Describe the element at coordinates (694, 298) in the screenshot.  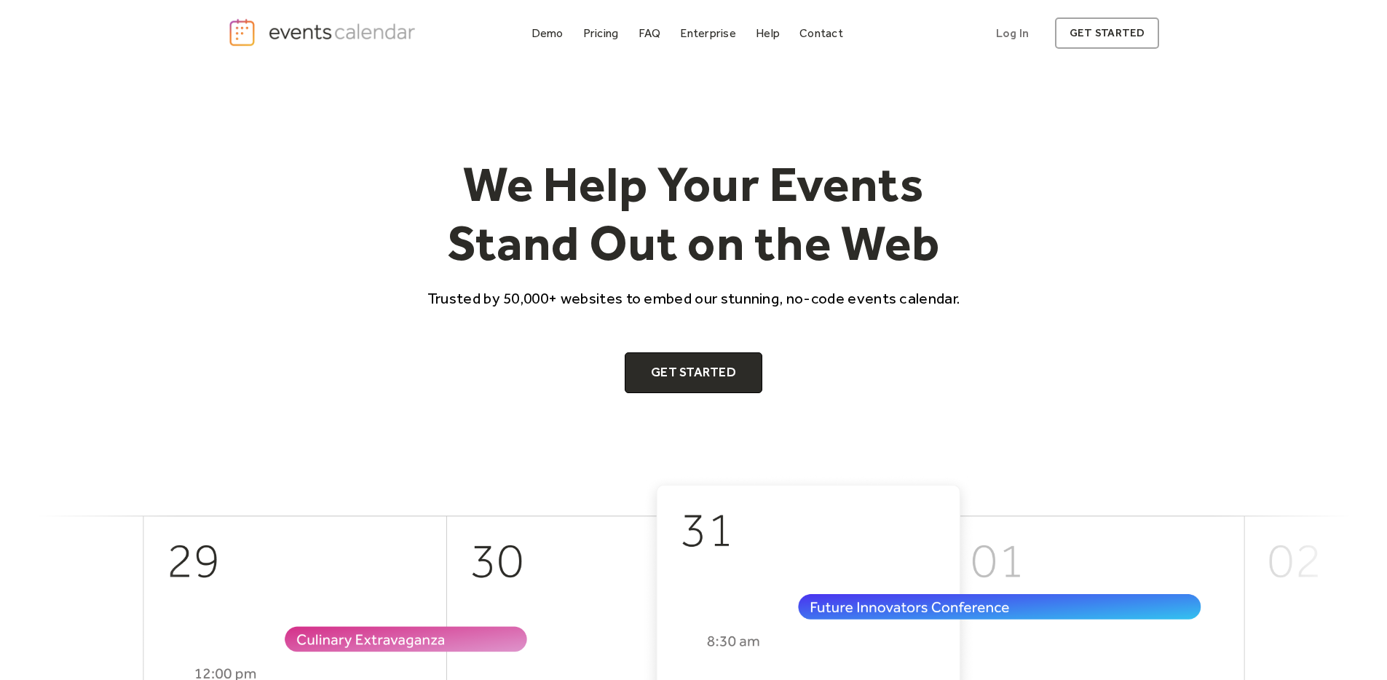
I see `p: Trusted by 50,000+ websites to embed our stunning, no-code events calendar.` at that location.